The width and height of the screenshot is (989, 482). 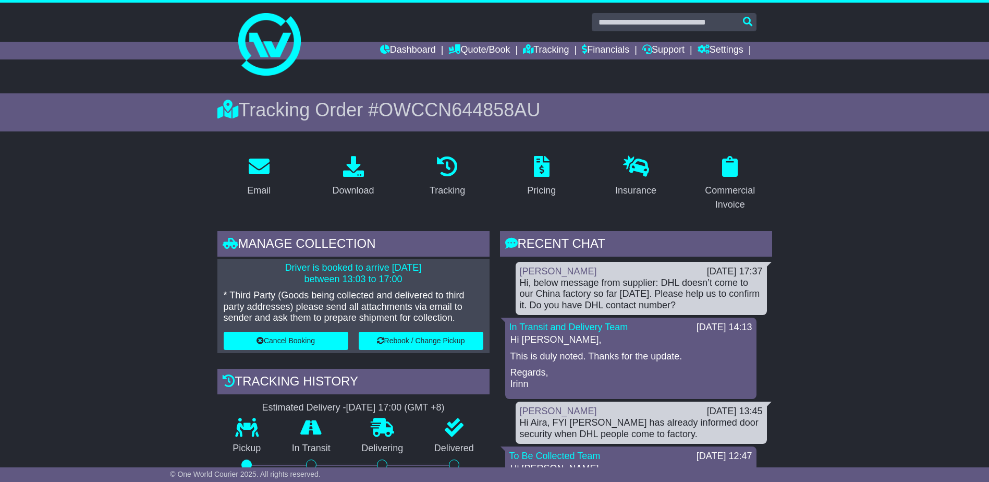 What do you see at coordinates (286, 340) in the screenshot?
I see `button: Cancel Booking` at bounding box center [286, 340].